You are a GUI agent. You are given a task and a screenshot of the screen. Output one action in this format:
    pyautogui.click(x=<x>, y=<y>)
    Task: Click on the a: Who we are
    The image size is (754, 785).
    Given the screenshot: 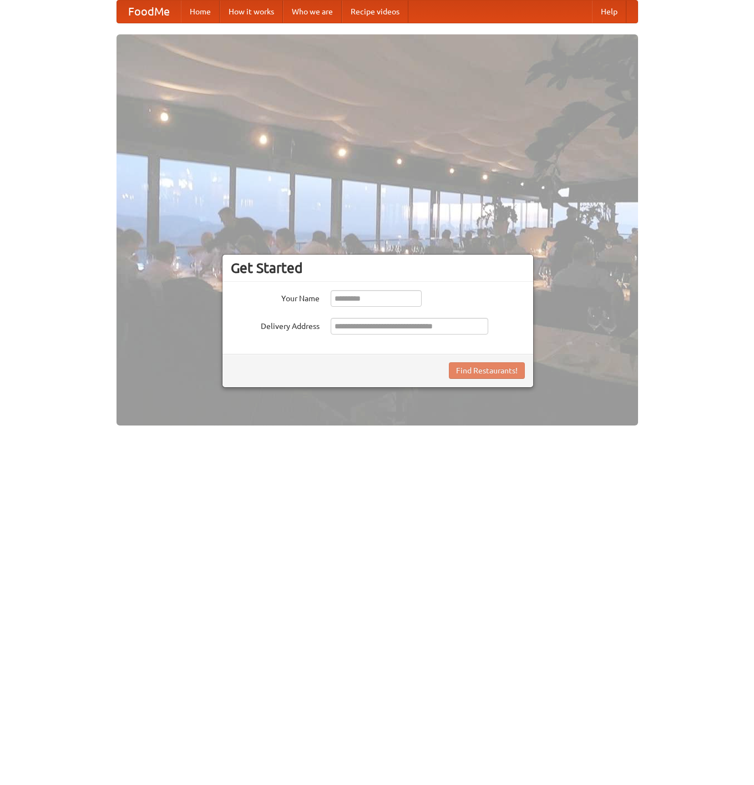 What is the action you would take?
    pyautogui.click(x=312, y=12)
    